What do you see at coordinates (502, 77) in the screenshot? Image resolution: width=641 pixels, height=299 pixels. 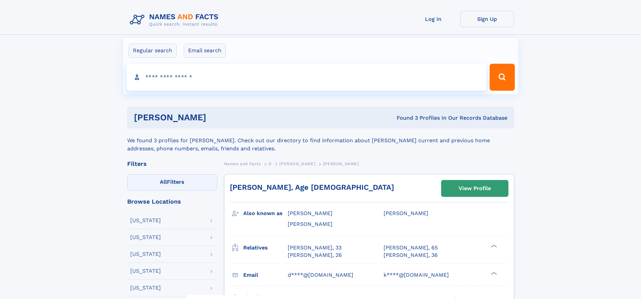 I see `button: Search Button` at bounding box center [502, 77].